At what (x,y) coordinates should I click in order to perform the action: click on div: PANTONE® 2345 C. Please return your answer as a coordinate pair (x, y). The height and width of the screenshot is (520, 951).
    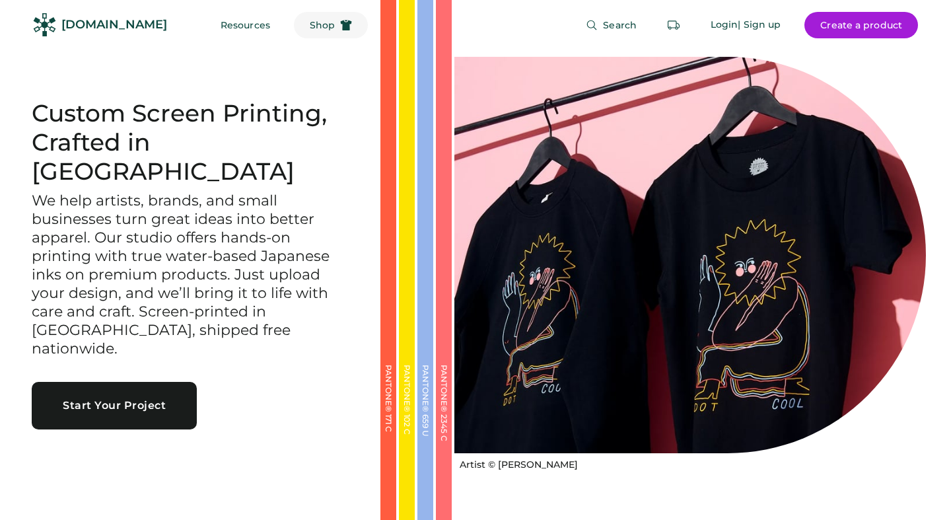
    Looking at the image, I should click on (444, 431).